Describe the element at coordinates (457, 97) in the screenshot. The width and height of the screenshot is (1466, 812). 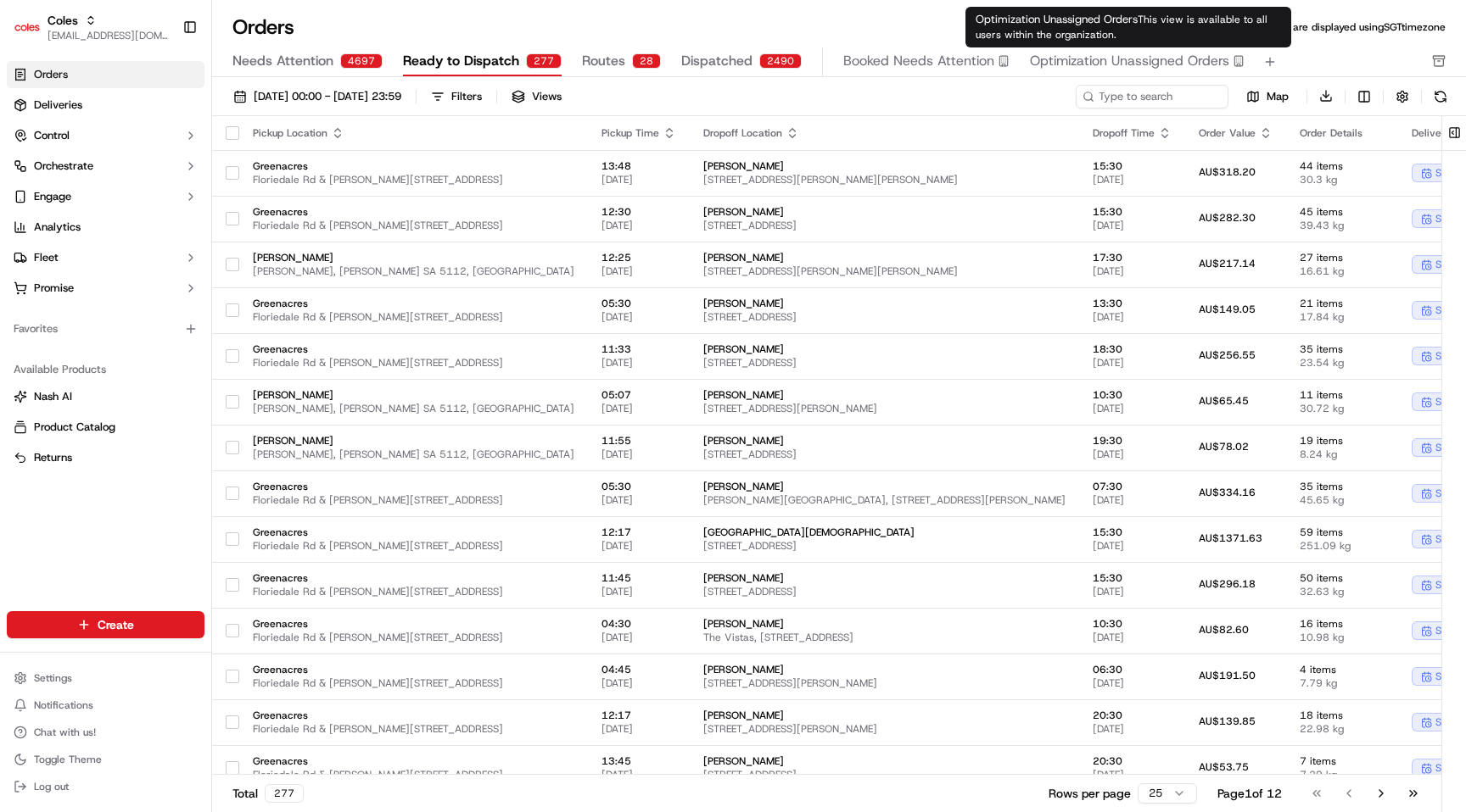
I see `button: Filters` at that location.